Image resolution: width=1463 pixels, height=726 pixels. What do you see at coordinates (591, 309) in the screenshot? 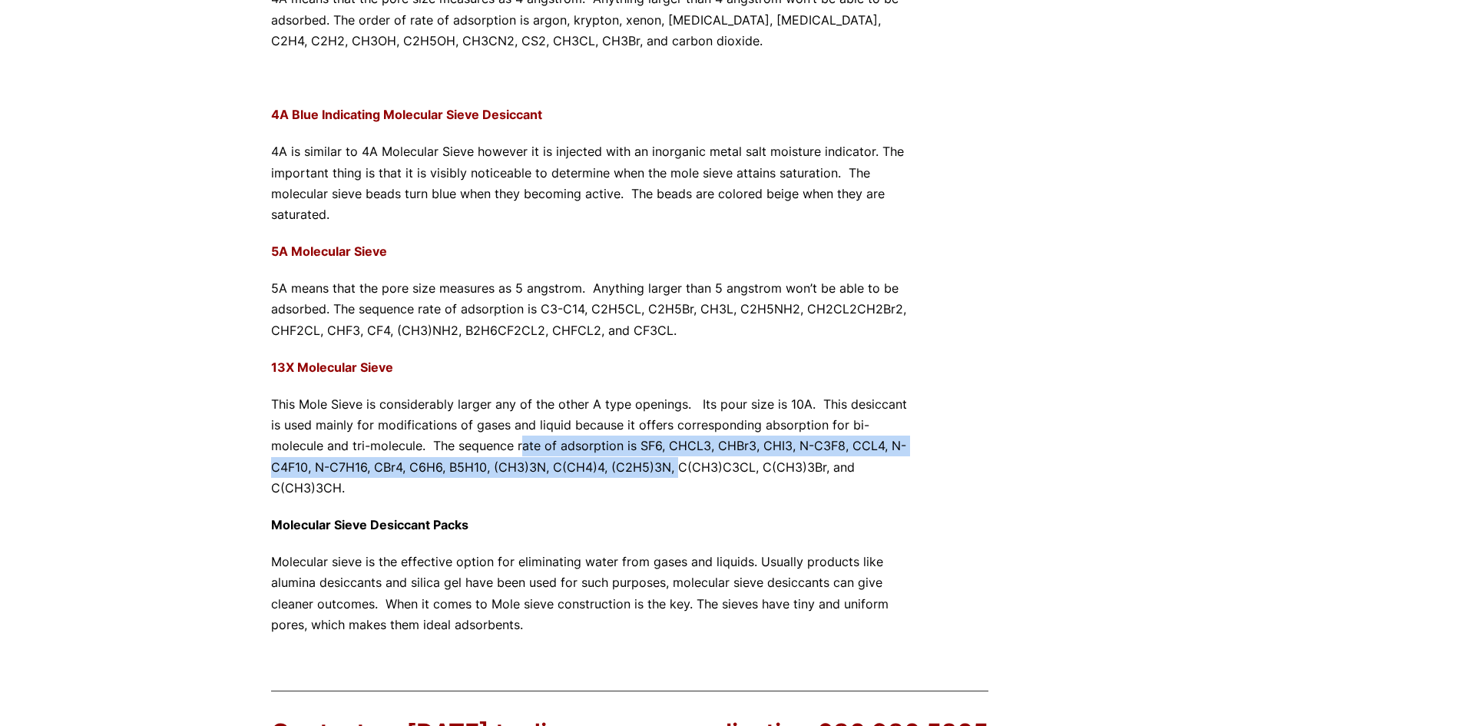
I see `p: 5A means that the pore size measures as 5 angstrom. Anything larger than 5 angstrom won’t be able...` at bounding box center [591, 309].